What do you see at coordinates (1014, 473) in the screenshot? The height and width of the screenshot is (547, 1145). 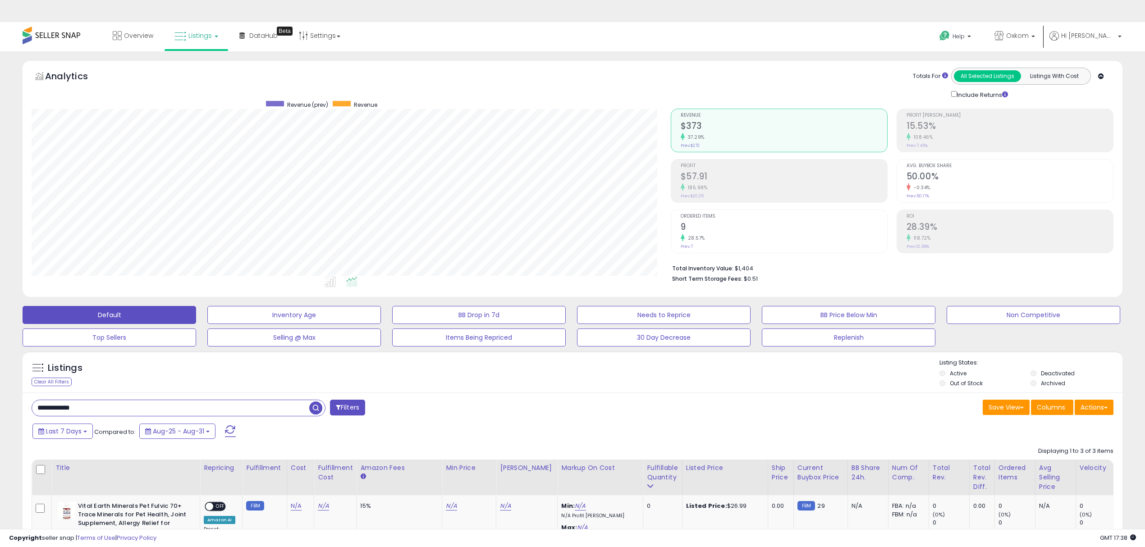 I see `div: Ordered Items` at bounding box center [1014, 473].